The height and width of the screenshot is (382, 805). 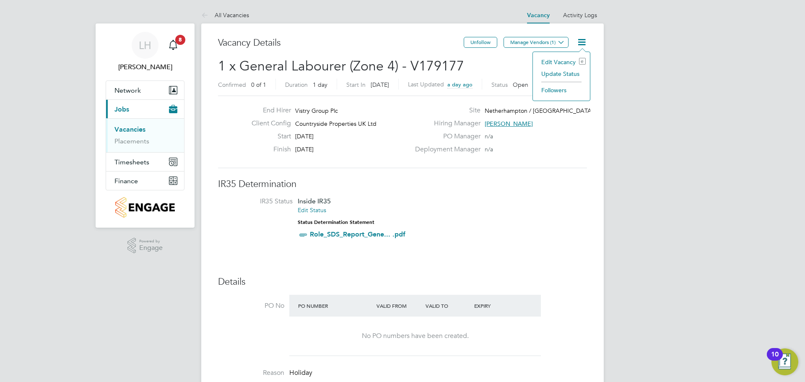 I want to click on li: Edit Vacancy, so click(x=561, y=62).